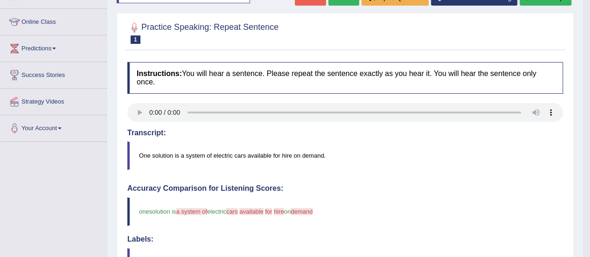 This screenshot has width=590, height=257. I want to click on a: Strategy Videos, so click(54, 100).